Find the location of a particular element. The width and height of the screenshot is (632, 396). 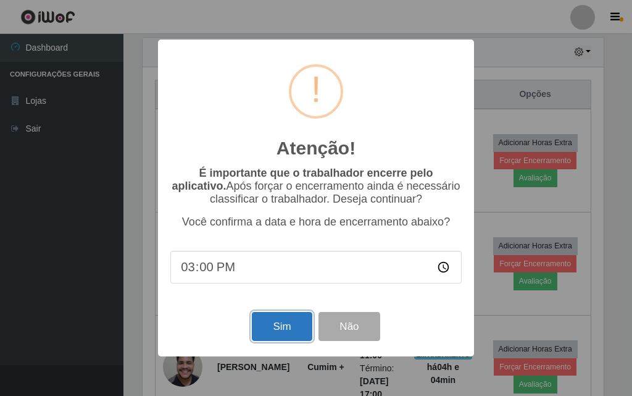

p: Você confirma a data e hora de encerramento abaixo? is located at coordinates (316, 222).